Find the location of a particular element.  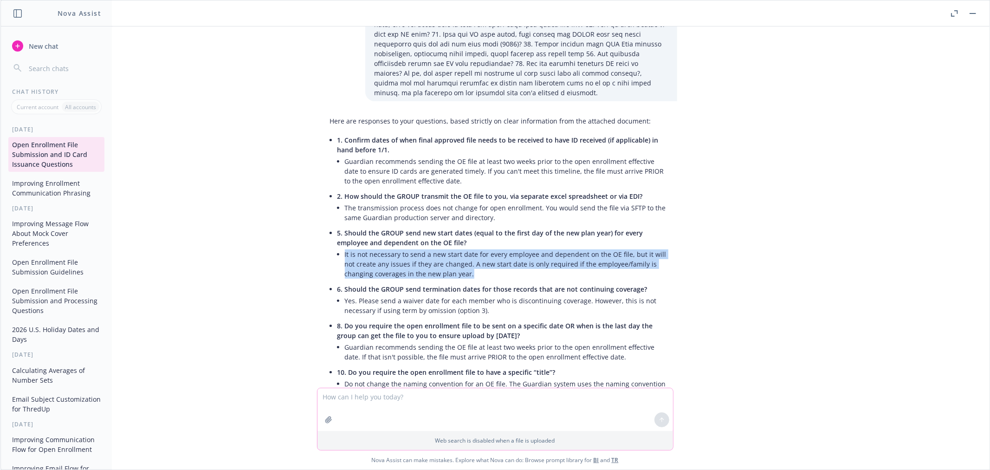

button: Email Subject Customization for ThredUp is located at coordinates (56, 404).